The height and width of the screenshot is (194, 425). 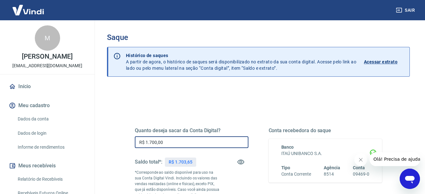 What do you see at coordinates (47, 166) in the screenshot?
I see `button: Meus recebíveis` at bounding box center [47, 166].